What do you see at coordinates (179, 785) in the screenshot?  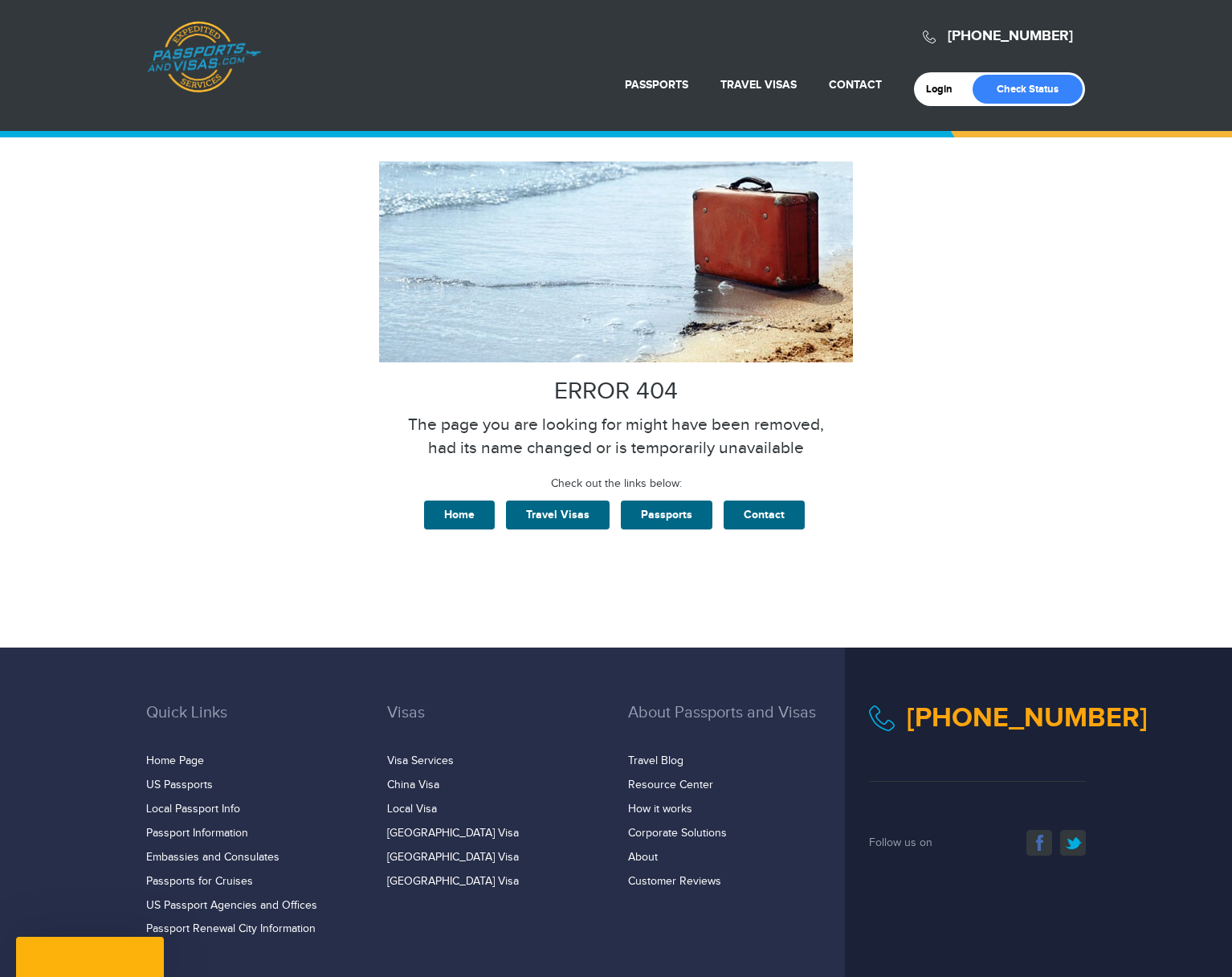 I see `a: US Passports` at bounding box center [179, 785].